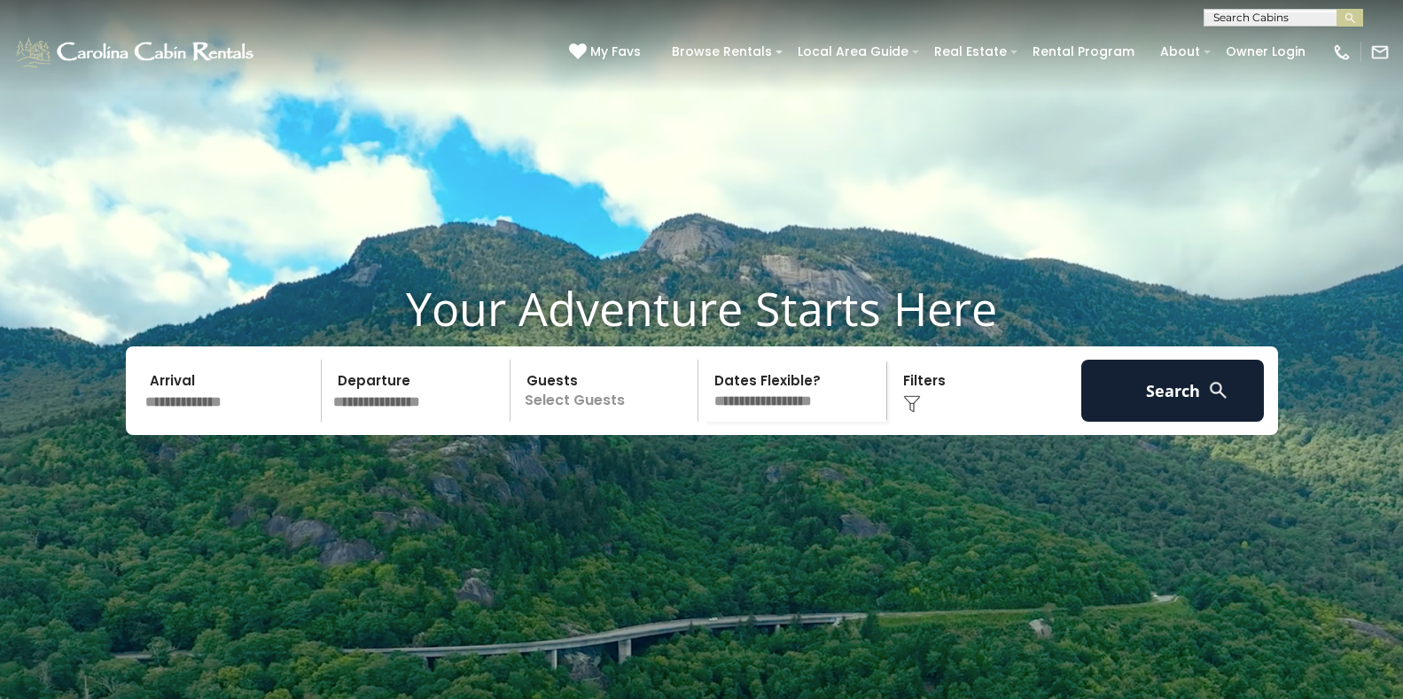  Describe the element at coordinates (1083, 51) in the screenshot. I see `a: Rental Program` at that location.